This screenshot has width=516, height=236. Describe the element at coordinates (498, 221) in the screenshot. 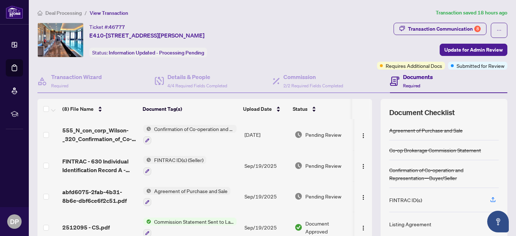

I see `button: Open asap` at that location.